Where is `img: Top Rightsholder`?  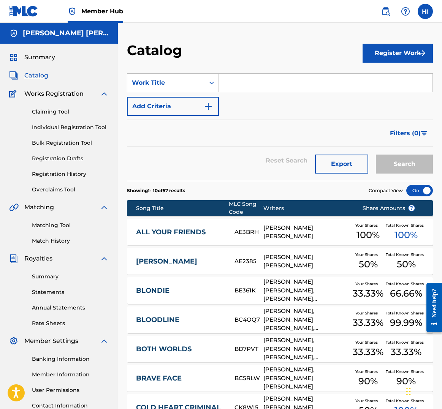
img: Top Rightsholder is located at coordinates (72, 11).